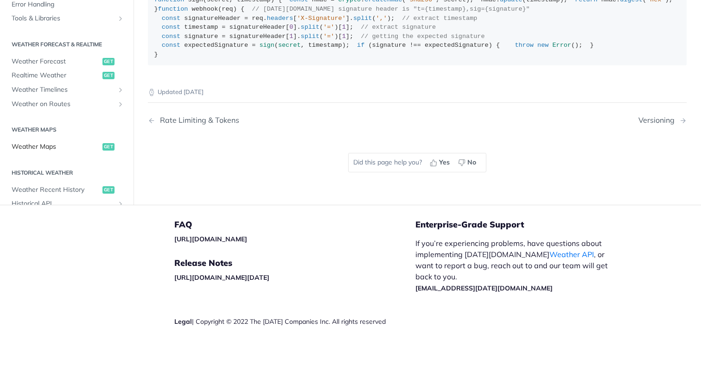 This screenshot has height=372, width=701. Describe the element at coordinates (173, 9) in the screenshot. I see `span: function` at that location.